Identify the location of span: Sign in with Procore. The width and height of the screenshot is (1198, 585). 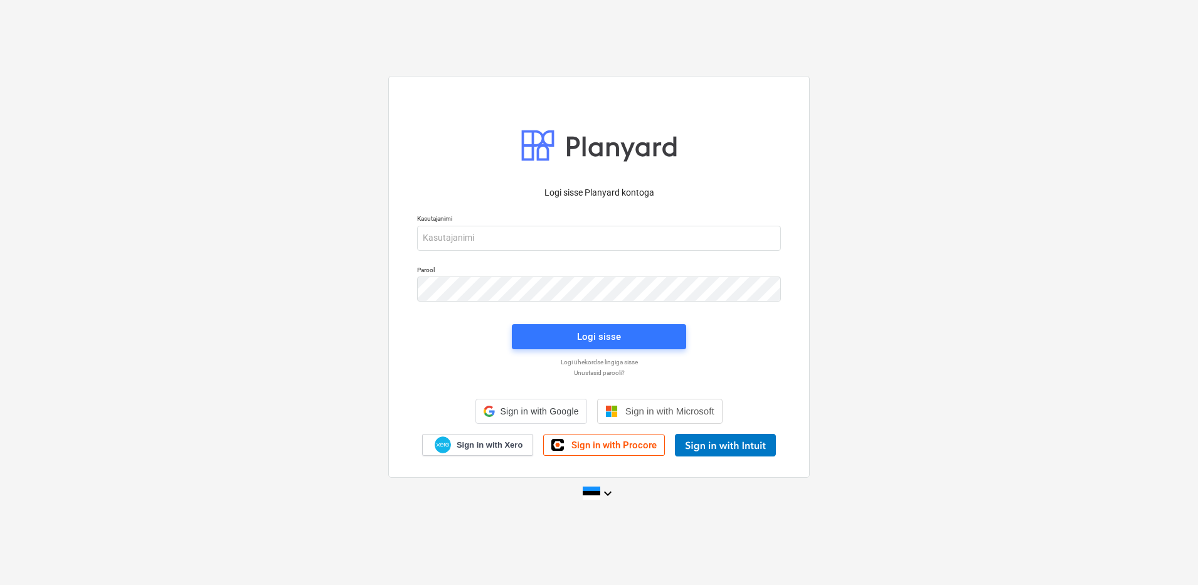
(614, 445).